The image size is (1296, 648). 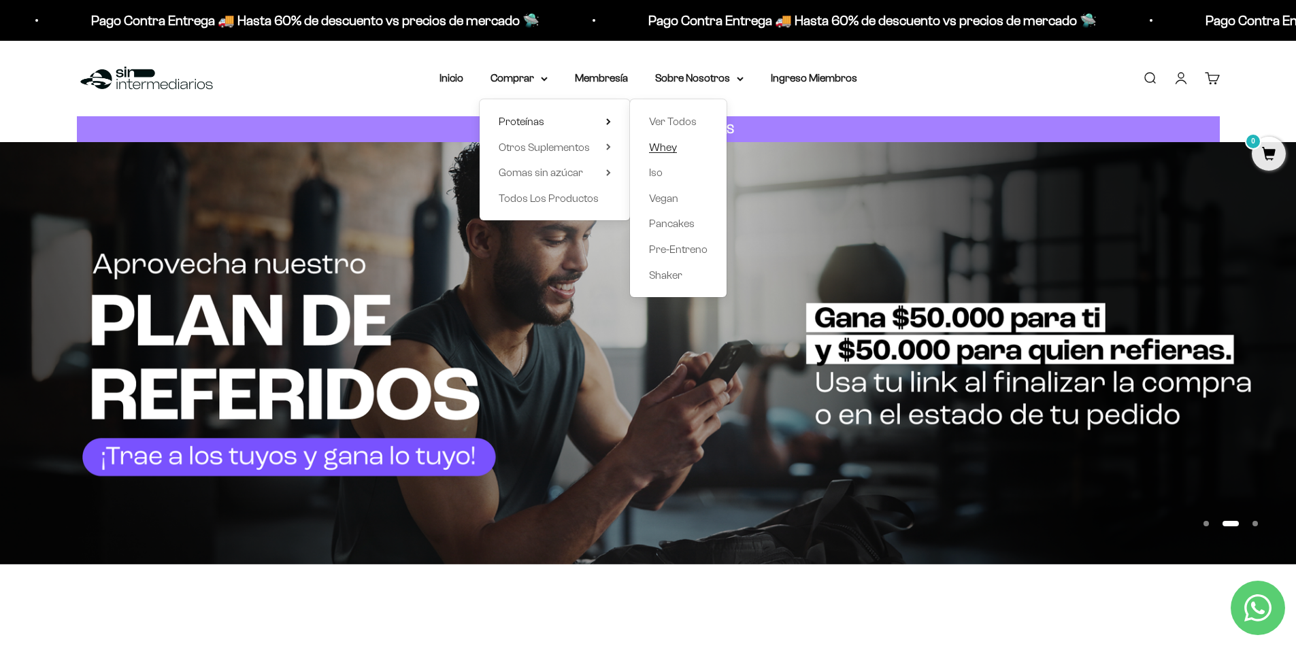 I want to click on span: Gomas sin azúcar, so click(x=541, y=172).